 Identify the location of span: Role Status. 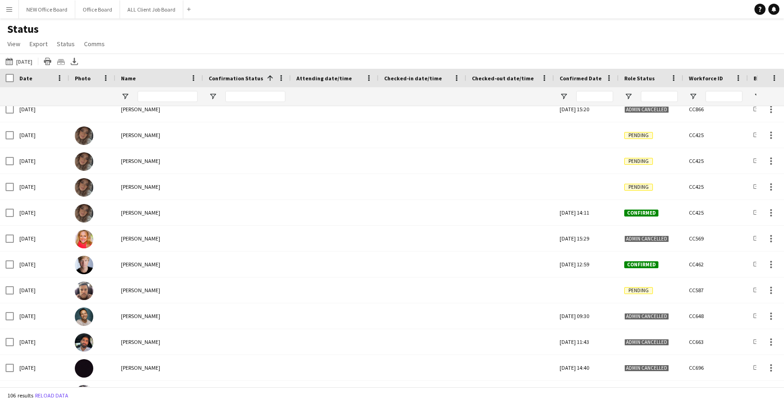
(640, 78).